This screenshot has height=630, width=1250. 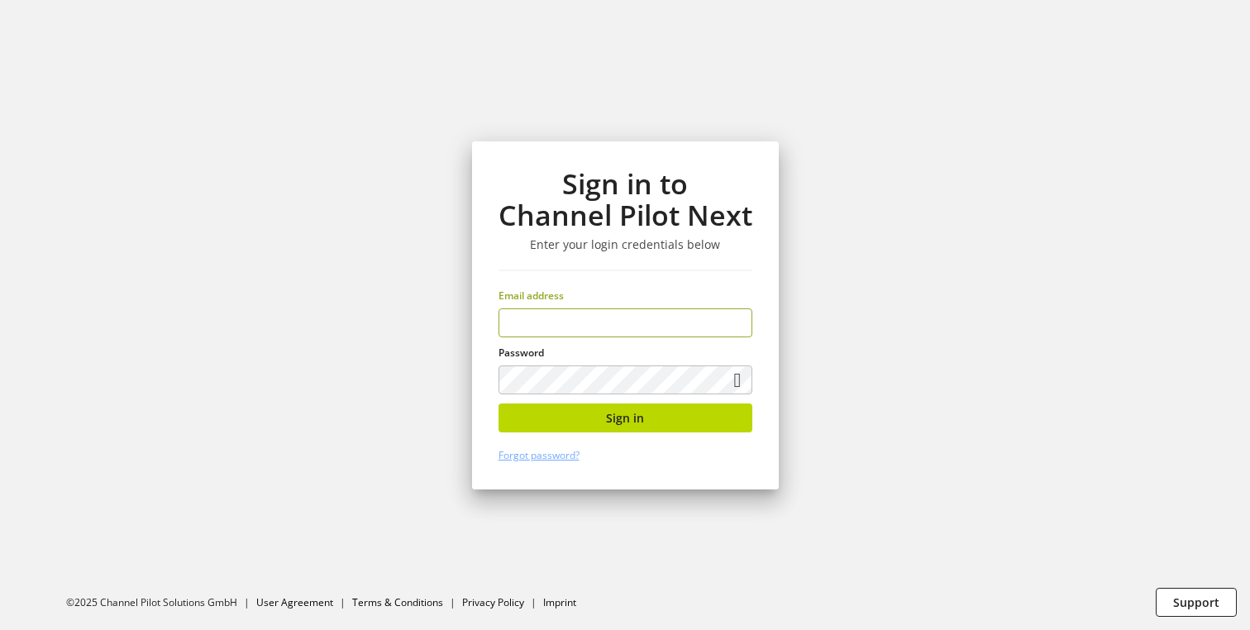 What do you see at coordinates (539, 455) in the screenshot?
I see `a: Forgot password?` at bounding box center [539, 455].